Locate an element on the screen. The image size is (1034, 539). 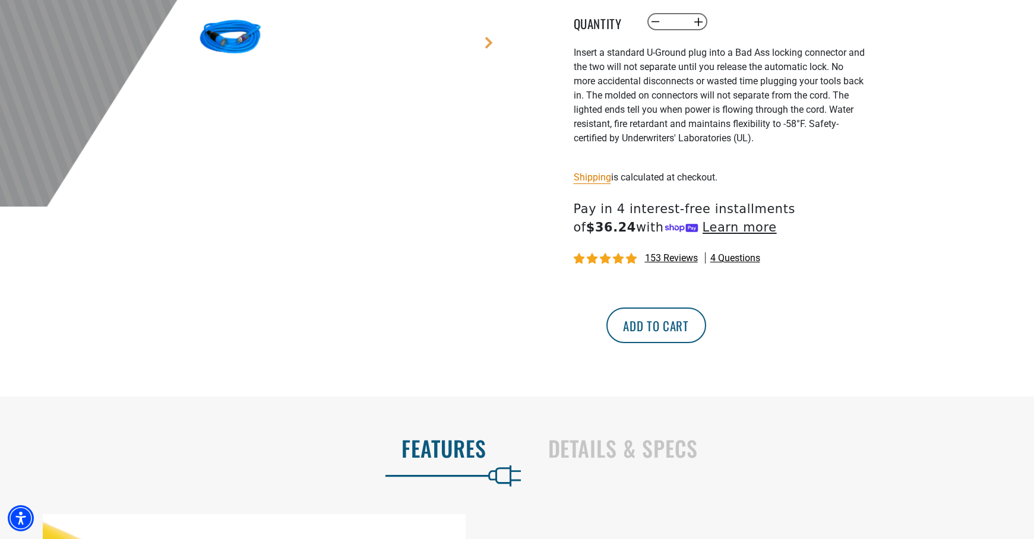
a: Shipping is located at coordinates (592, 177).